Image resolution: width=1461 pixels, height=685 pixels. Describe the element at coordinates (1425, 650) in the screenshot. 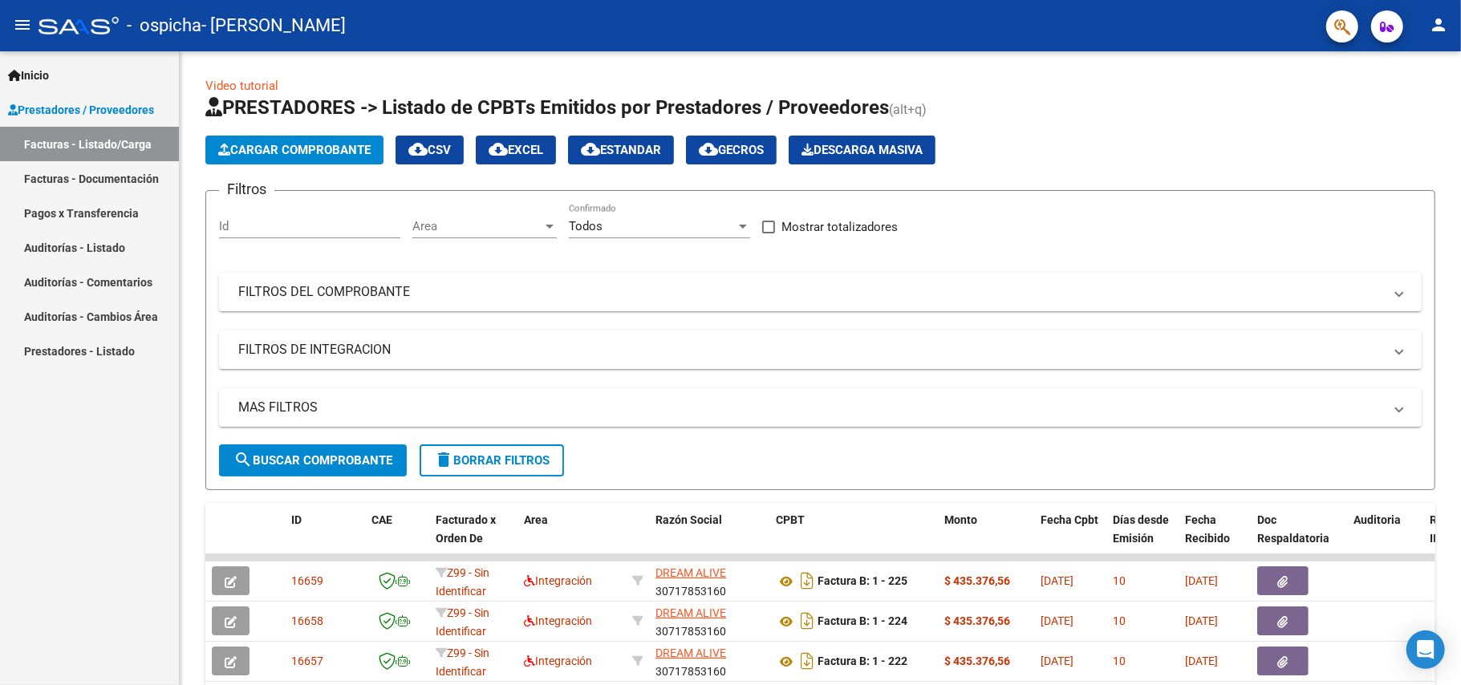

I see `div: Open Intercom Messenger` at that location.